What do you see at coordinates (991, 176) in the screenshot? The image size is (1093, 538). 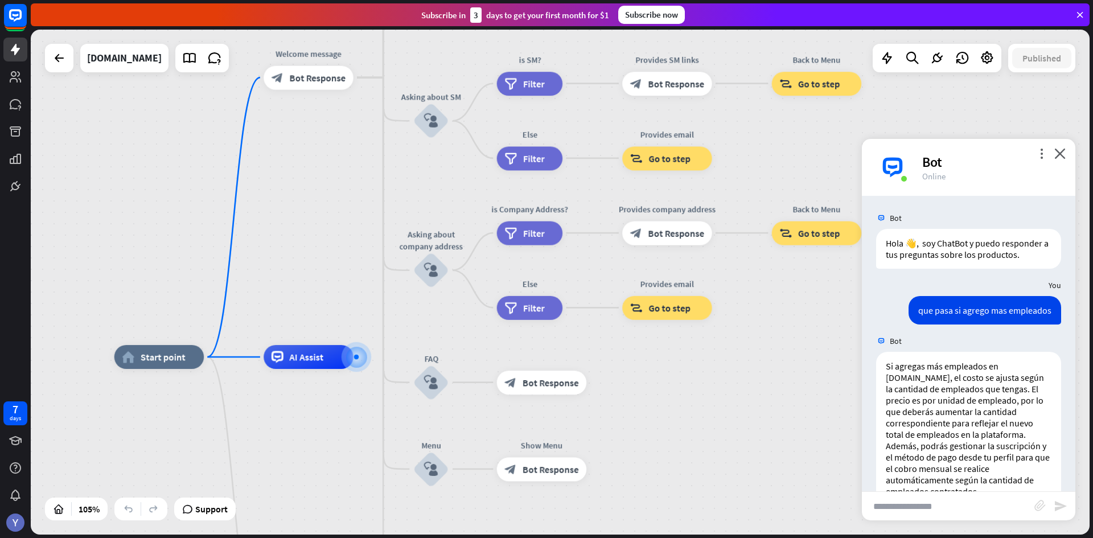 I see `div: Online` at bounding box center [991, 176].